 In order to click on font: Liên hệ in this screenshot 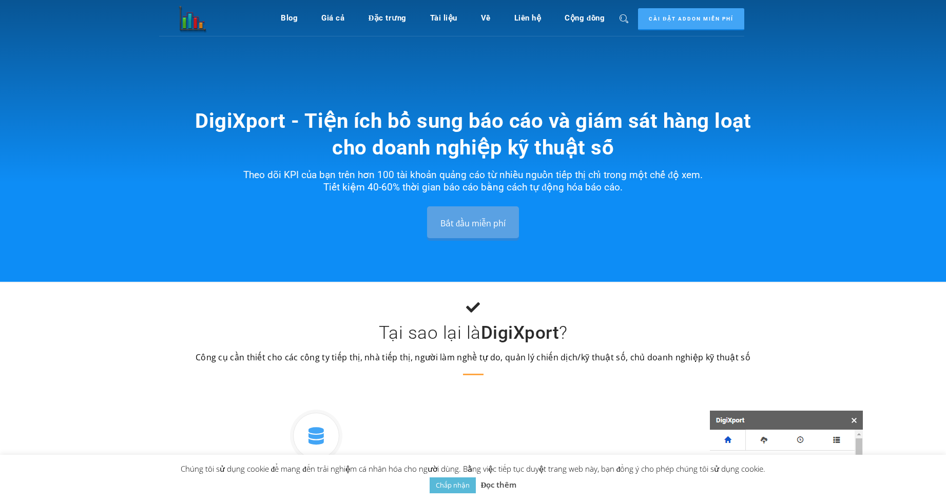, I will do `click(528, 18)`.